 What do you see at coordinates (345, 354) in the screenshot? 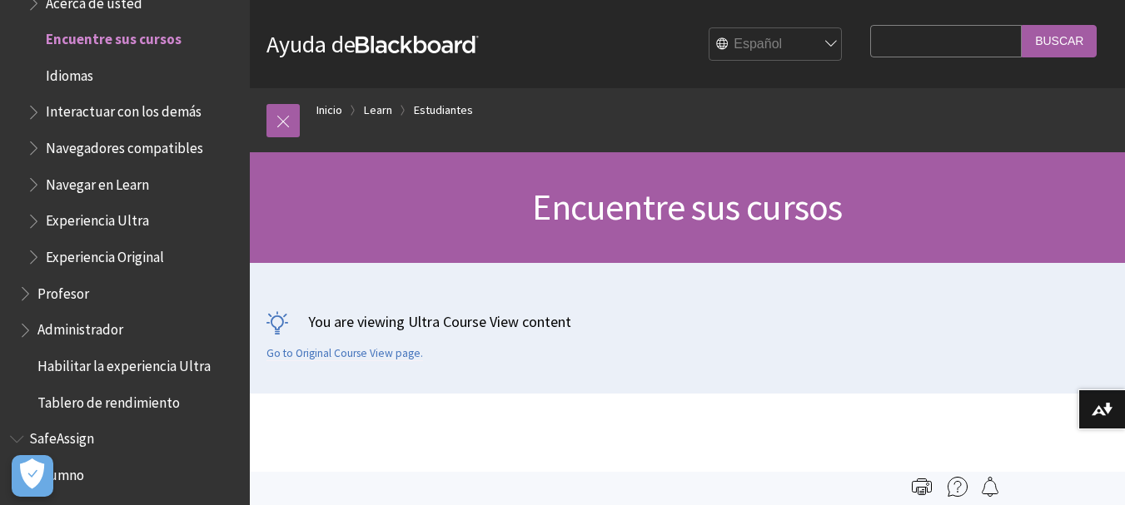
I see `a: Go to Original Course View page.` at bounding box center [345, 354].